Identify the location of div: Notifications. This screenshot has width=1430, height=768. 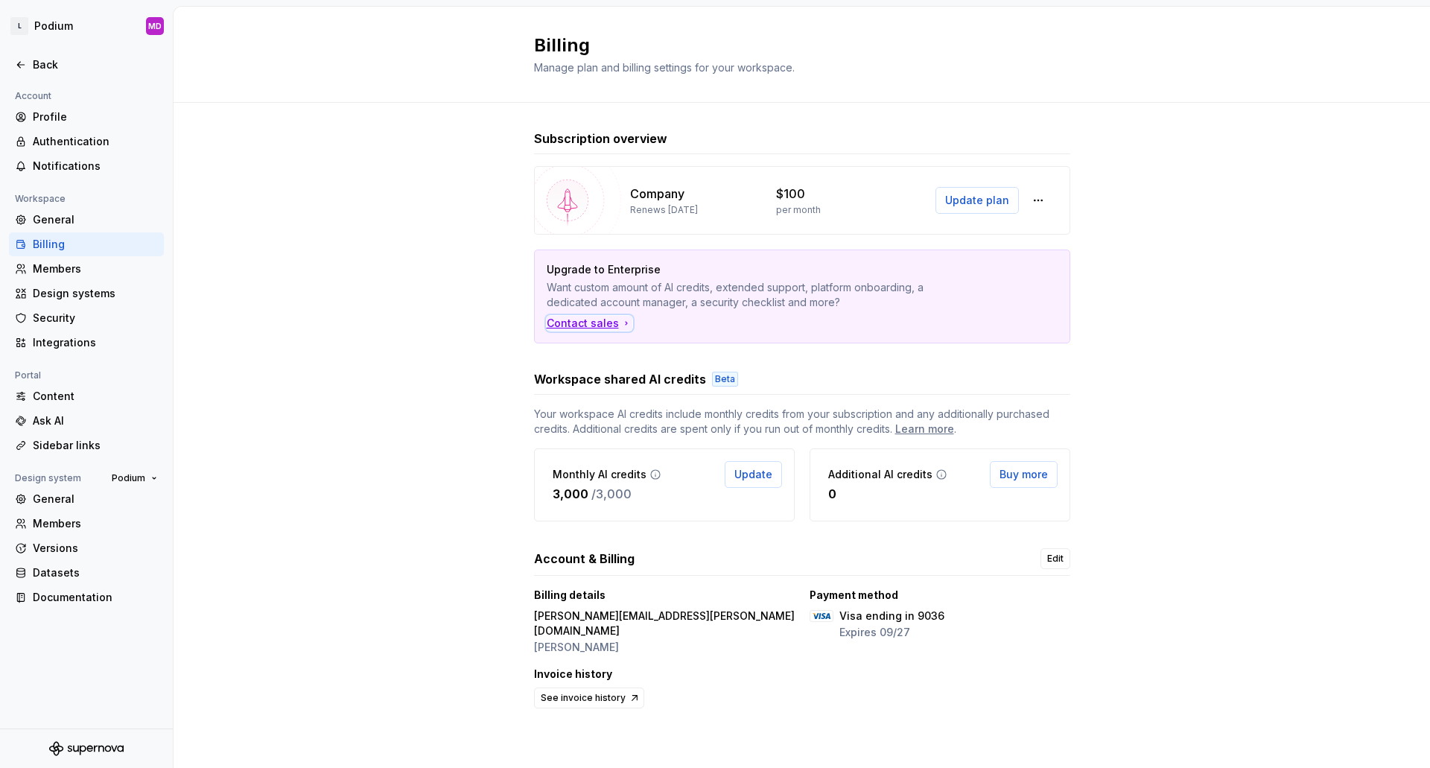
(95, 166).